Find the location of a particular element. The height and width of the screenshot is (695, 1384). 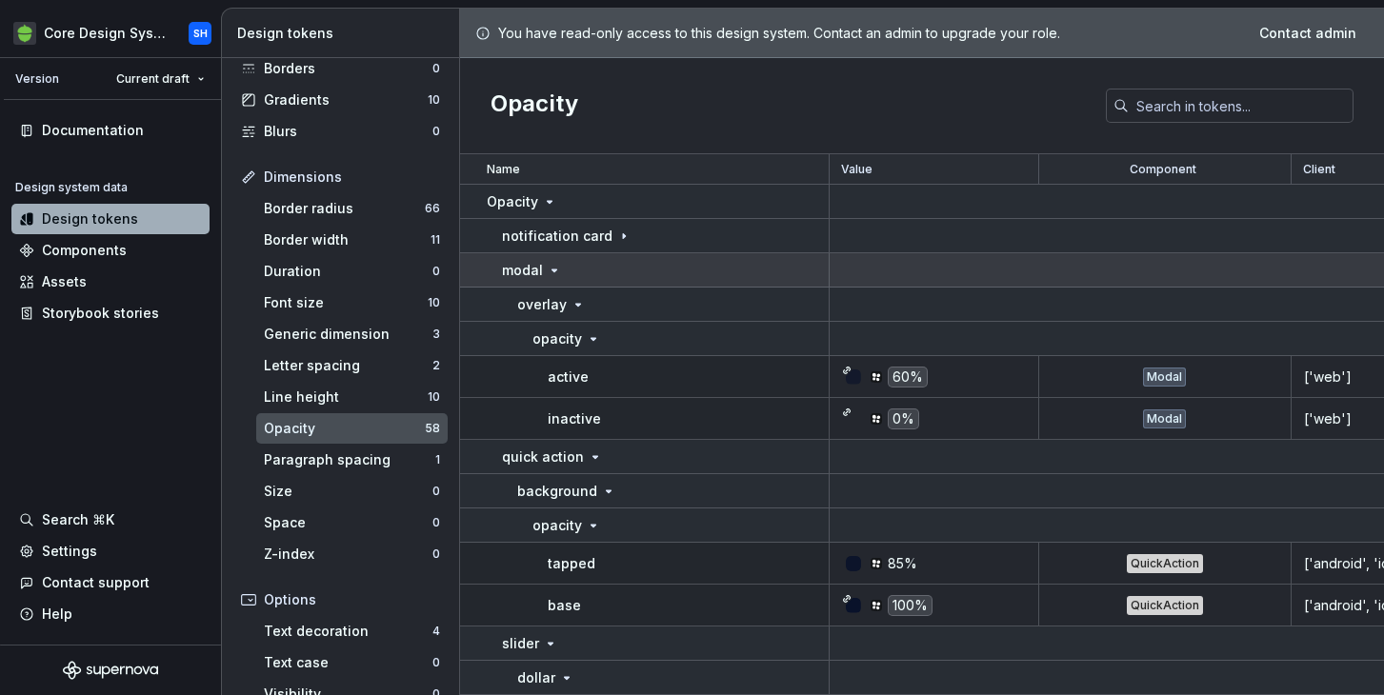

p: notification card is located at coordinates (557, 236).